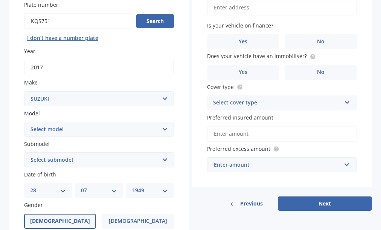  What do you see at coordinates (257, 56) in the screenshot?
I see `span: Does your vehicle have an immobiliser?` at bounding box center [257, 56].